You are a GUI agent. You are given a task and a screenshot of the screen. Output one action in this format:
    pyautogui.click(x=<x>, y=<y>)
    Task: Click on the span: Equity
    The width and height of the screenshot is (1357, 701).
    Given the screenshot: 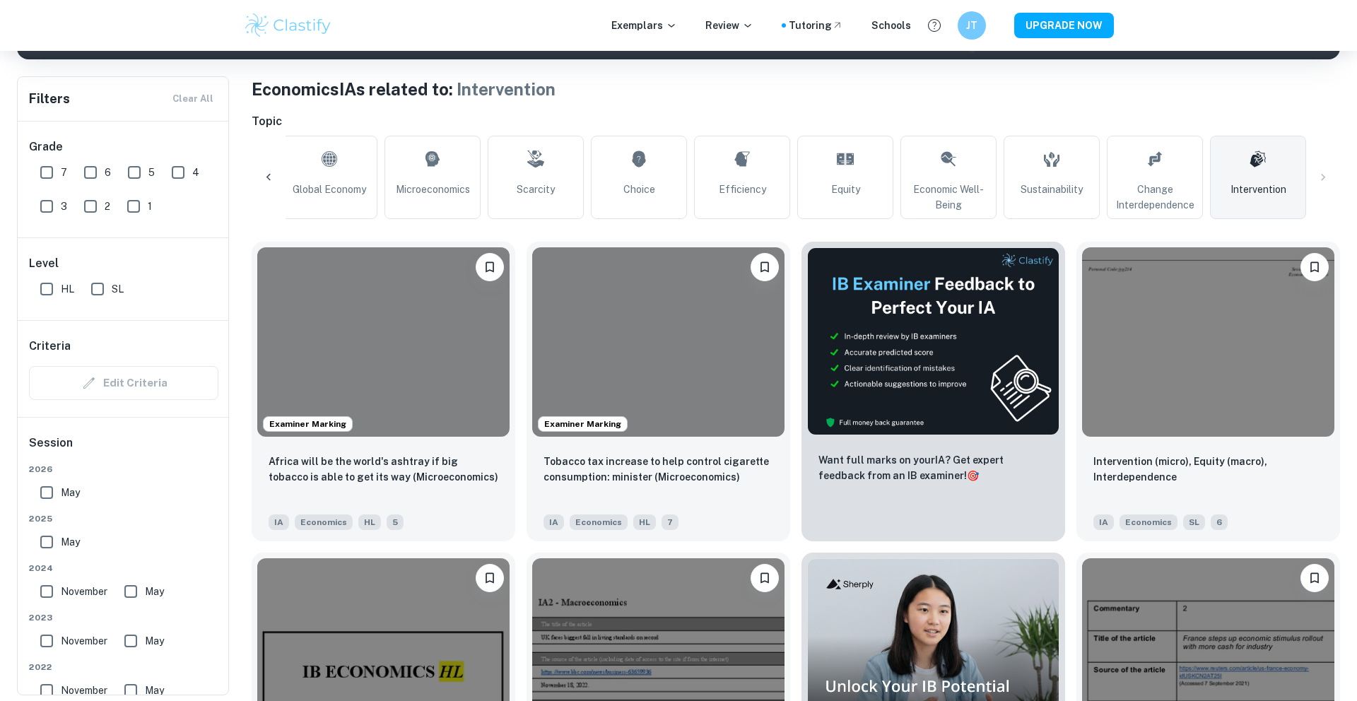 What is the action you would take?
    pyautogui.click(x=845, y=189)
    